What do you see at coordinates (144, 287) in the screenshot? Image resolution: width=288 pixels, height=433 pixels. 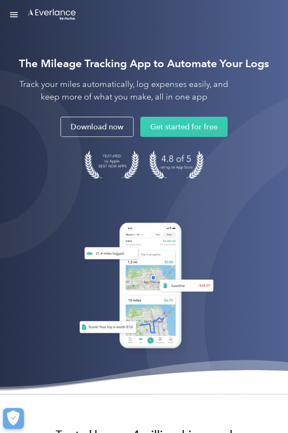 I see `img: Everlance, mileage tracker app, expense tracking app` at bounding box center [144, 287].